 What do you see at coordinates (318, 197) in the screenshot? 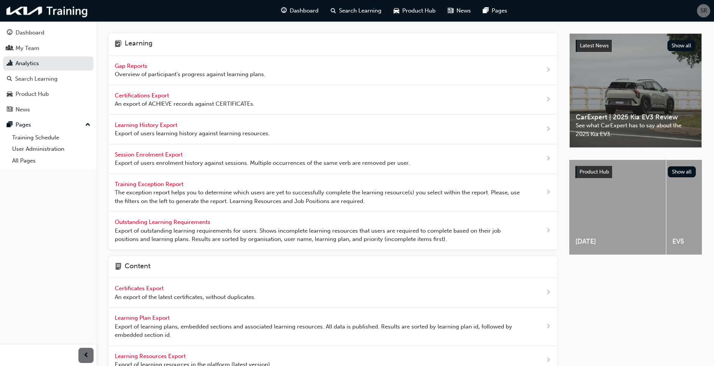
I see `span: The exception report helps you to determine which users are yet to successfully complete the lear...` at bounding box center [318, 197].